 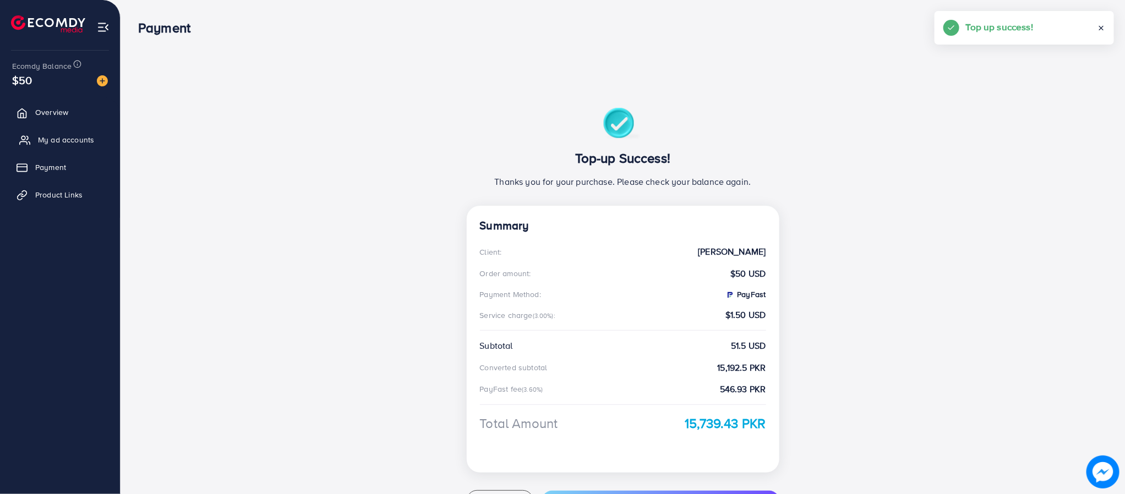 I want to click on h3: Top-up Success!, so click(x=623, y=158).